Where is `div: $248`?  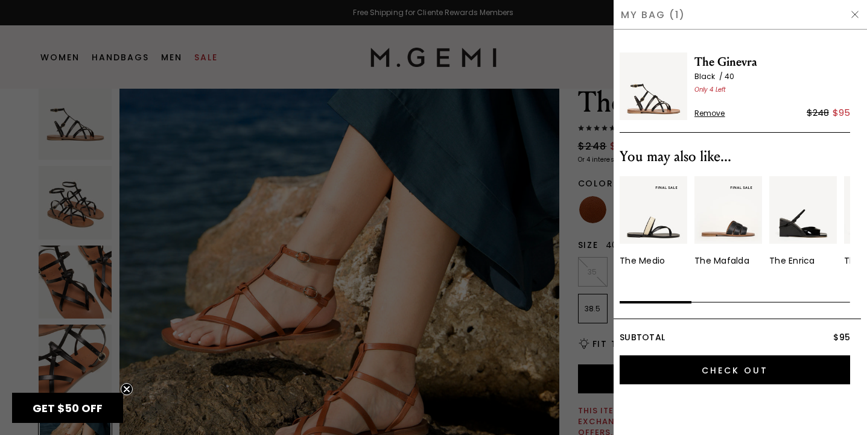 div: $248 is located at coordinates (817, 113).